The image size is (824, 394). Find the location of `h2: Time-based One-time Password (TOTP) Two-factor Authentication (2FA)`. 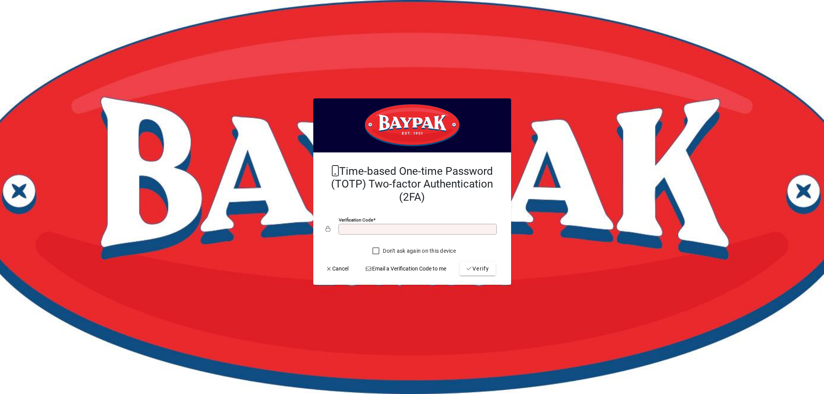

h2: Time-based One-time Password (TOTP) Two-factor Authentication (2FA) is located at coordinates (412, 184).